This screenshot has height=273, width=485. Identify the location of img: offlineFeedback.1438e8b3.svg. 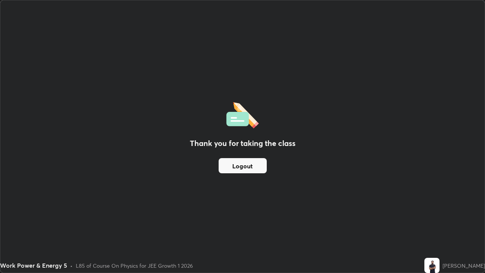
(243, 114).